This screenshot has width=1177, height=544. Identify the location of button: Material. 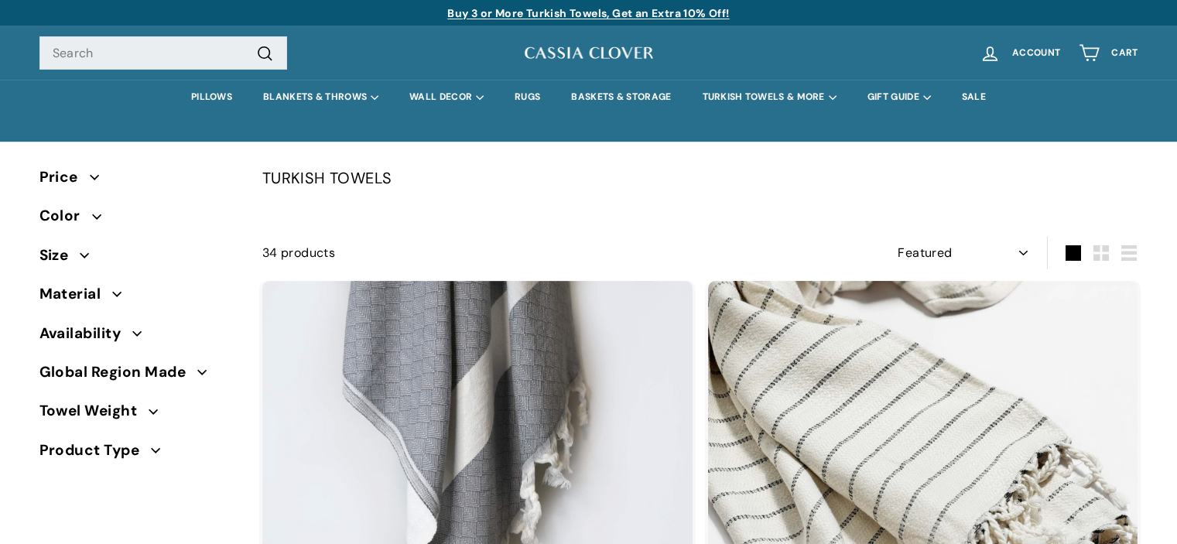
(139, 298).